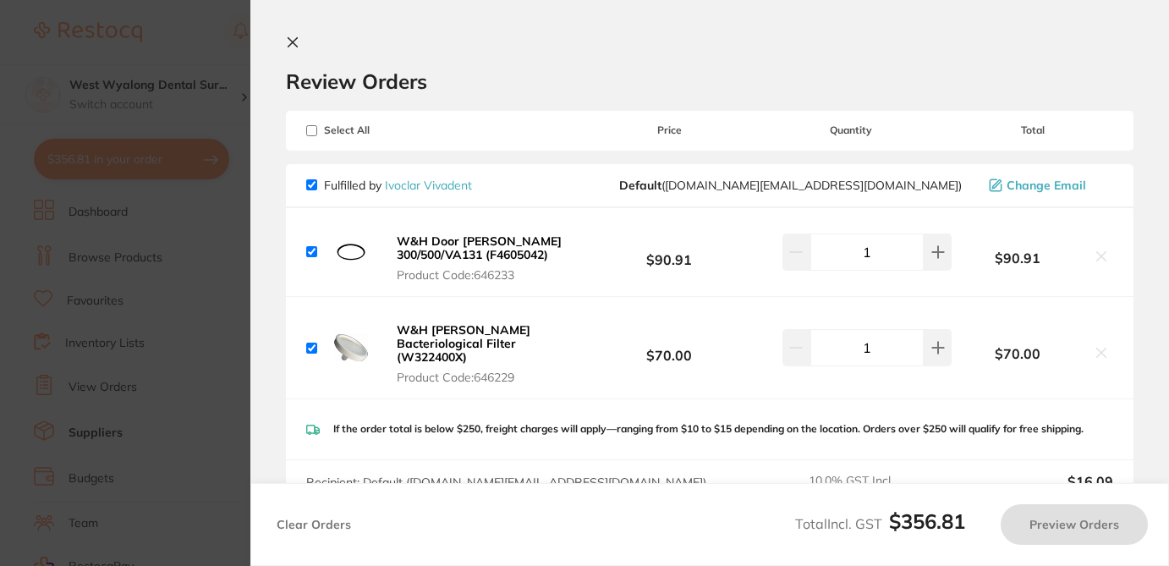 This screenshot has height=566, width=1169. Describe the element at coordinates (790, 185) in the screenshot. I see `span: orders.au@ivoclar.com` at that location.